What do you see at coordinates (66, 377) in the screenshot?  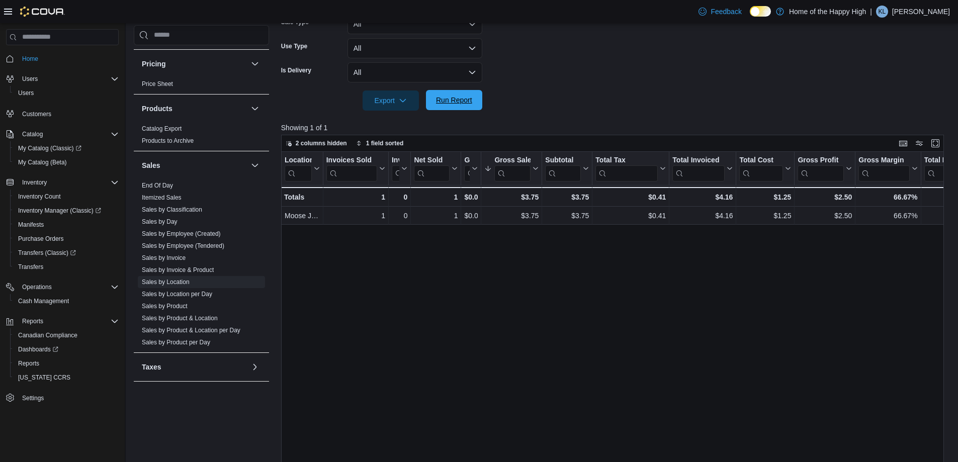 I see `span: Washington CCRS` at bounding box center [66, 377].